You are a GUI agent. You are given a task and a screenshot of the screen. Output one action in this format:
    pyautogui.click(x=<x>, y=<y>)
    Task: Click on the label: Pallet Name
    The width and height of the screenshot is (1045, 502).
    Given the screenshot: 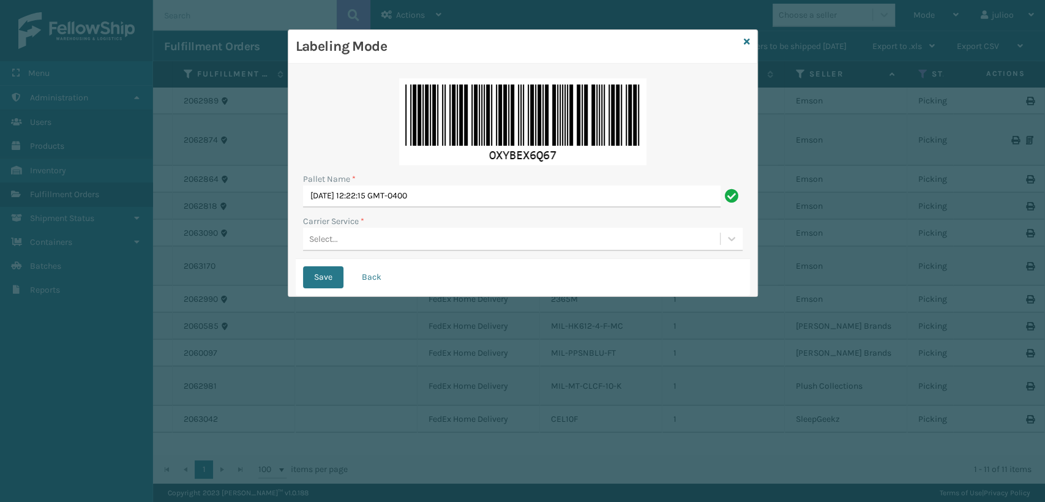 What is the action you would take?
    pyautogui.click(x=330, y=179)
    